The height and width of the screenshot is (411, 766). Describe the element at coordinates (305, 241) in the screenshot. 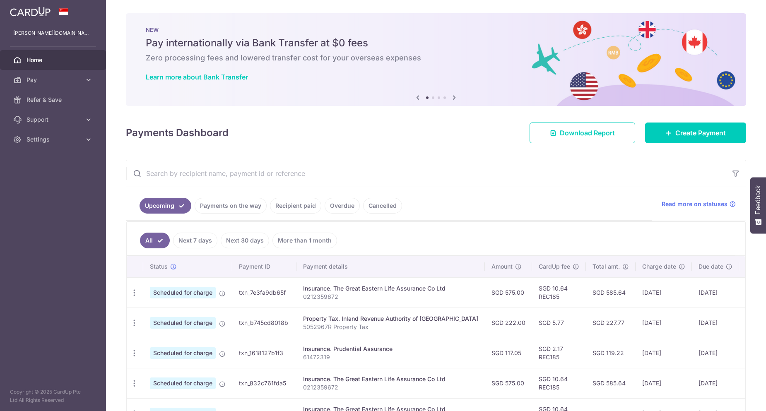

I see `a: More than 1 month` at that location.